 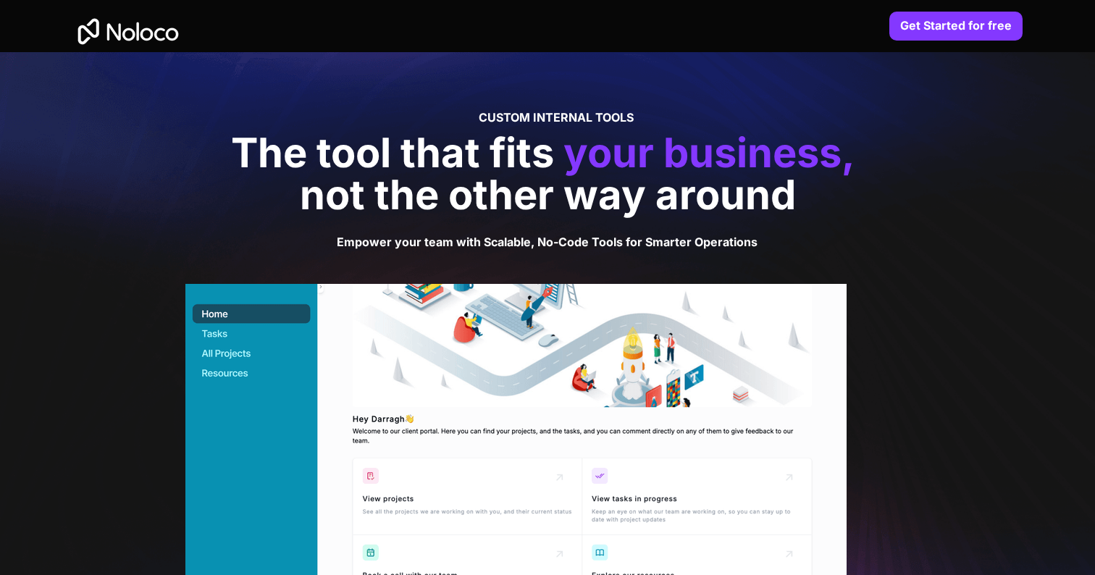 I want to click on strong: Empower your team with Scalable, No-Code Tools for Smarter Operations, so click(x=547, y=242).